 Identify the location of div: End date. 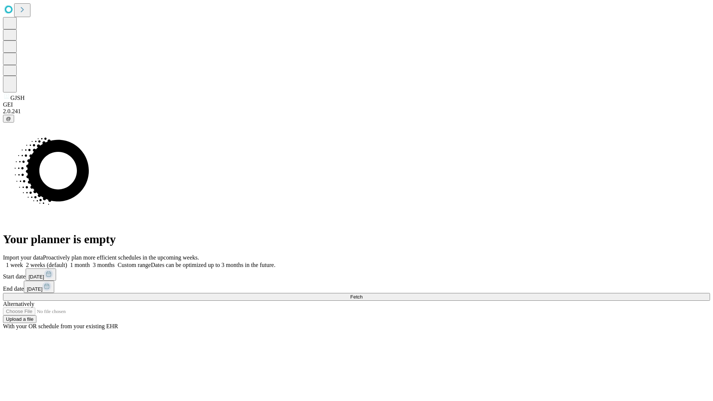
(356, 287).